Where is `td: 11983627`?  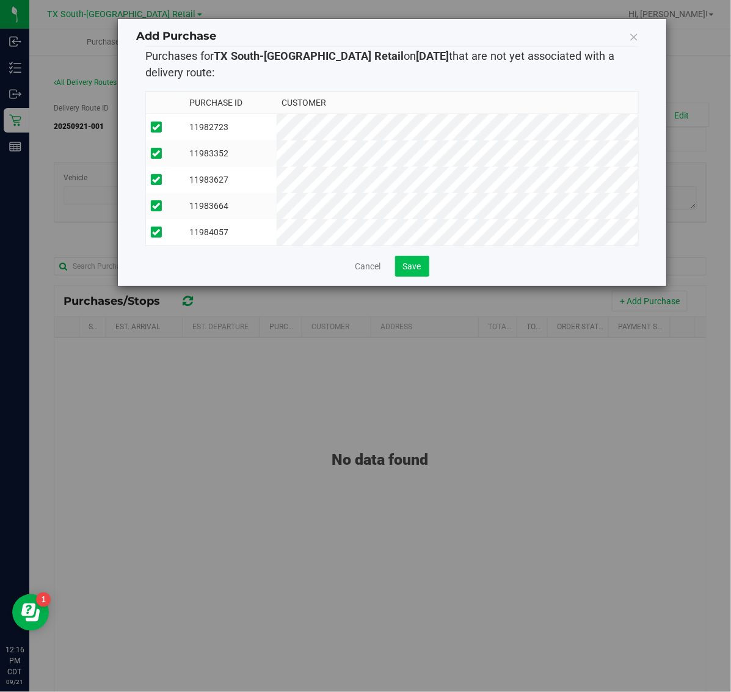 td: 11983627 is located at coordinates (230, 180).